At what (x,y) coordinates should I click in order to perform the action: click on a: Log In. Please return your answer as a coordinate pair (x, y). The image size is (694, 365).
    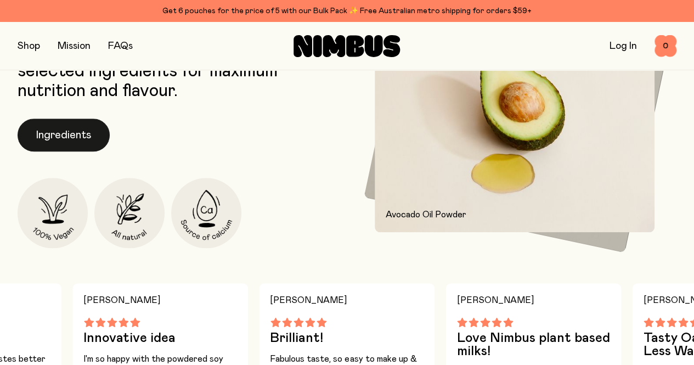
    Looking at the image, I should click on (623, 46).